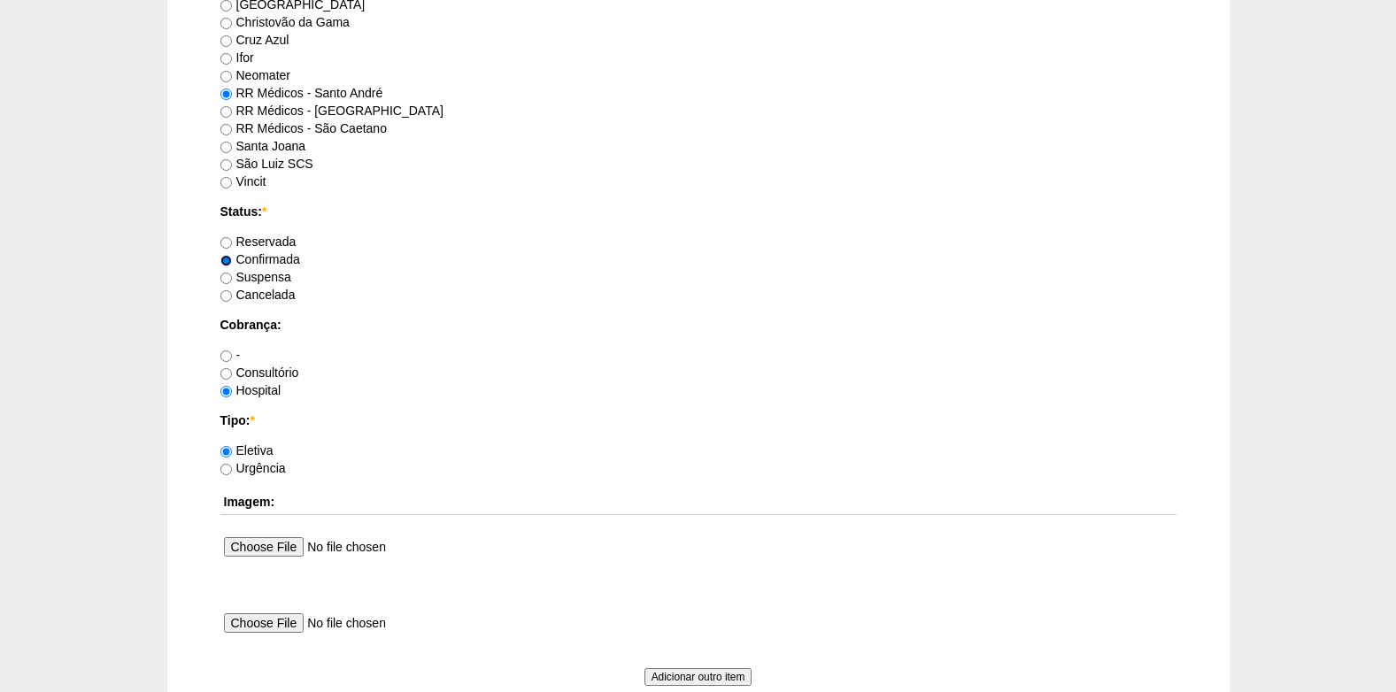 This screenshot has height=692, width=1396. What do you see at coordinates (226, 129) in the screenshot?
I see `input: RR Médicos - São Caetano` at bounding box center [226, 129].